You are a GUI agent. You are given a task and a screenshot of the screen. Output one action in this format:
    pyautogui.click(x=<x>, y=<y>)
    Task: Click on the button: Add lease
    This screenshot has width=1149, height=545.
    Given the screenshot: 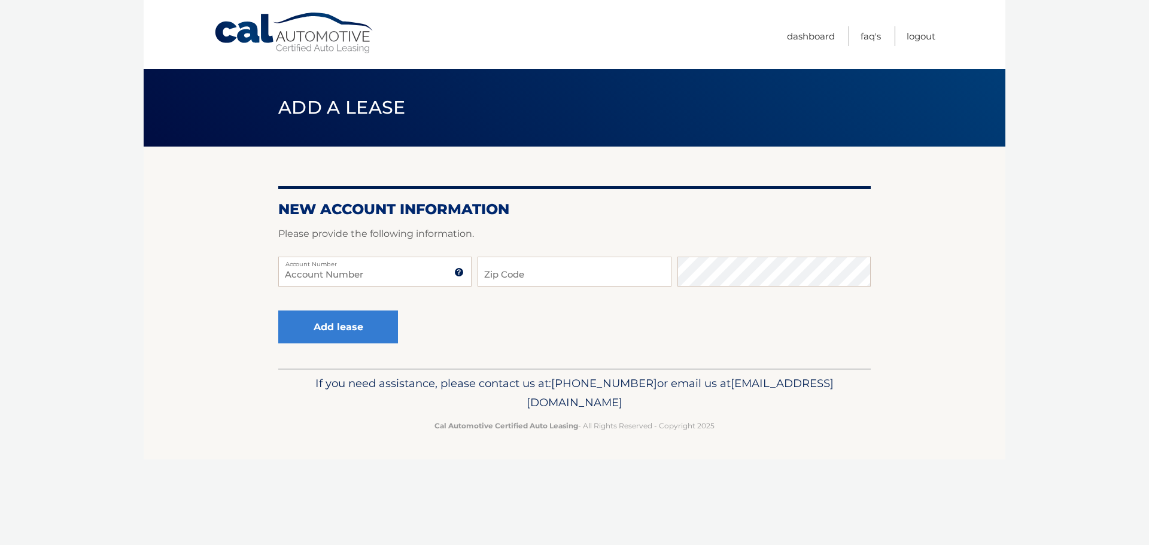 What is the action you would take?
    pyautogui.click(x=338, y=327)
    